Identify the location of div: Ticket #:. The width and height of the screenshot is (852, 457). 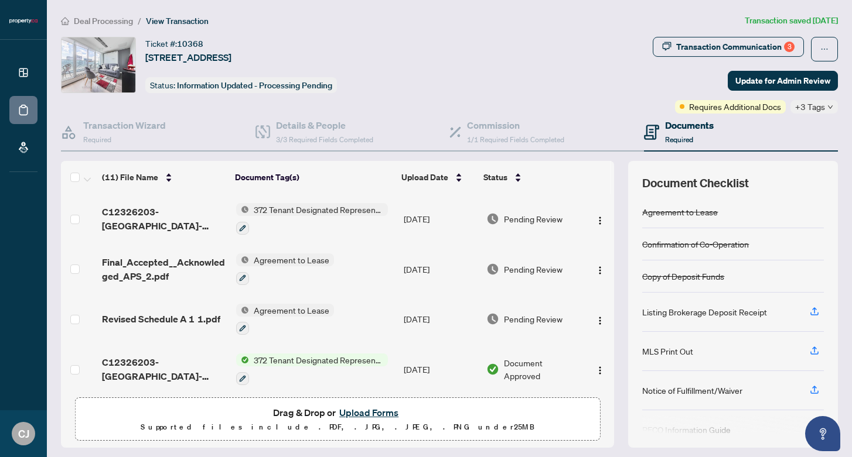
(174, 43).